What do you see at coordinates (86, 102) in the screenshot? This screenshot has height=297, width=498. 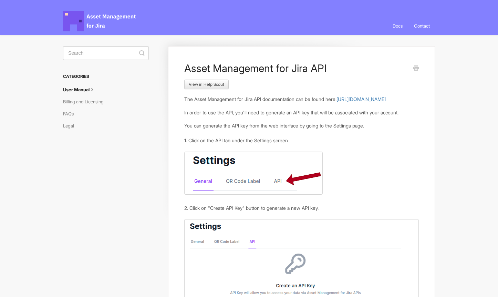 I see `a: Billing and Licensing` at bounding box center [86, 102].